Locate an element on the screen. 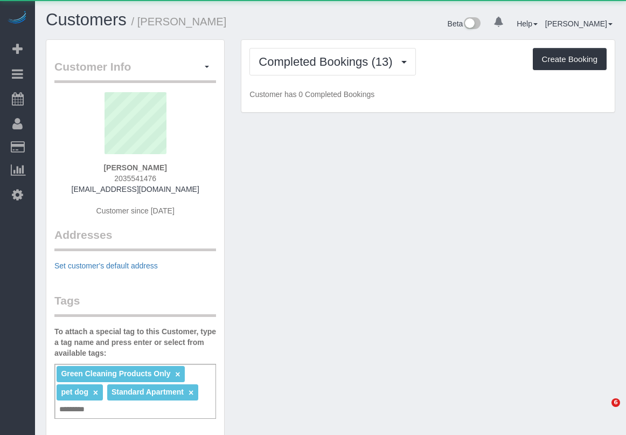  a: Customers is located at coordinates (86, 19).